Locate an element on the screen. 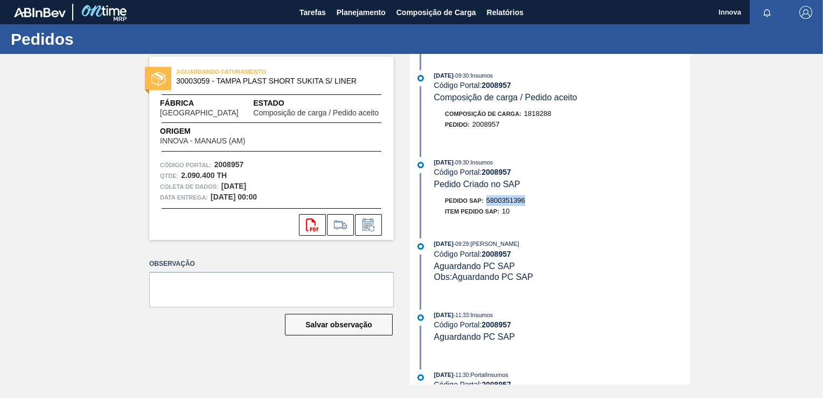  span: Pedido : is located at coordinates (457, 124).